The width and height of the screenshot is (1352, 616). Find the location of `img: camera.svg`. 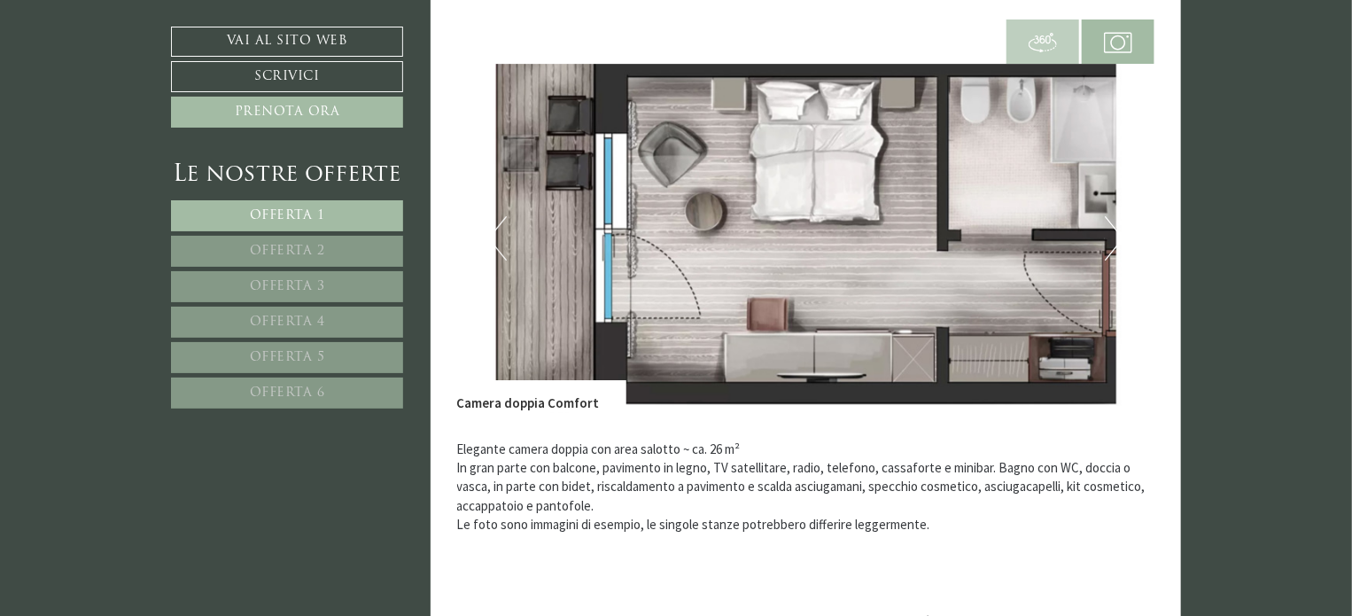

img: camera.svg is located at coordinates (1118, 43).